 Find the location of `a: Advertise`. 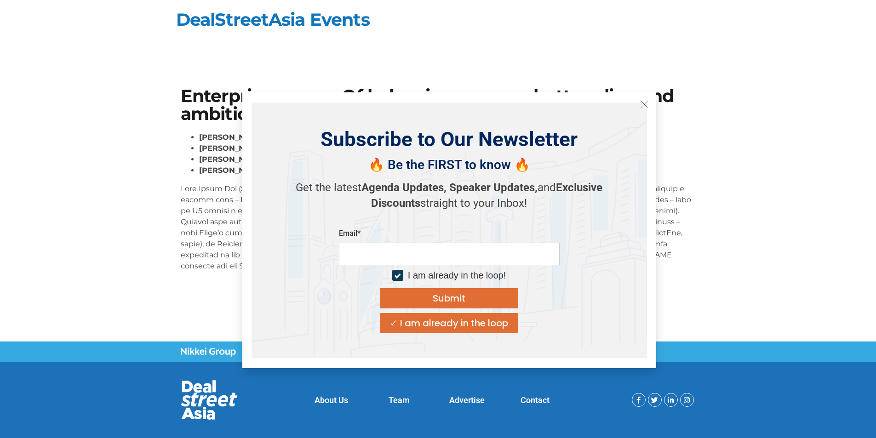

a: Advertise is located at coordinates (467, 400).